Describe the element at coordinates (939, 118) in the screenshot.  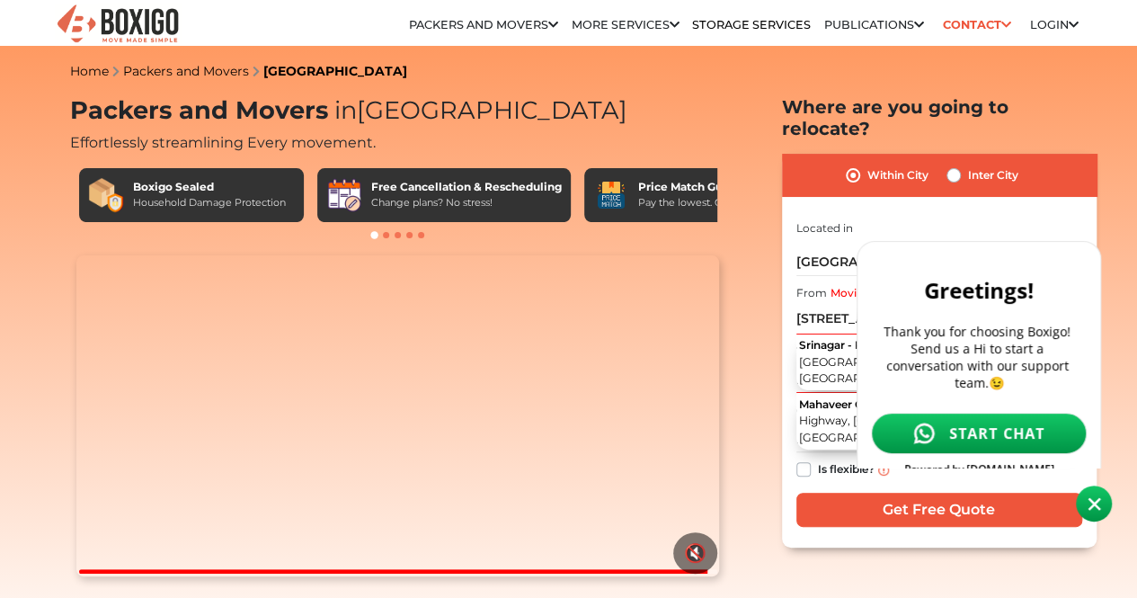
I see `h2: Where are you going to relocate?` at that location.